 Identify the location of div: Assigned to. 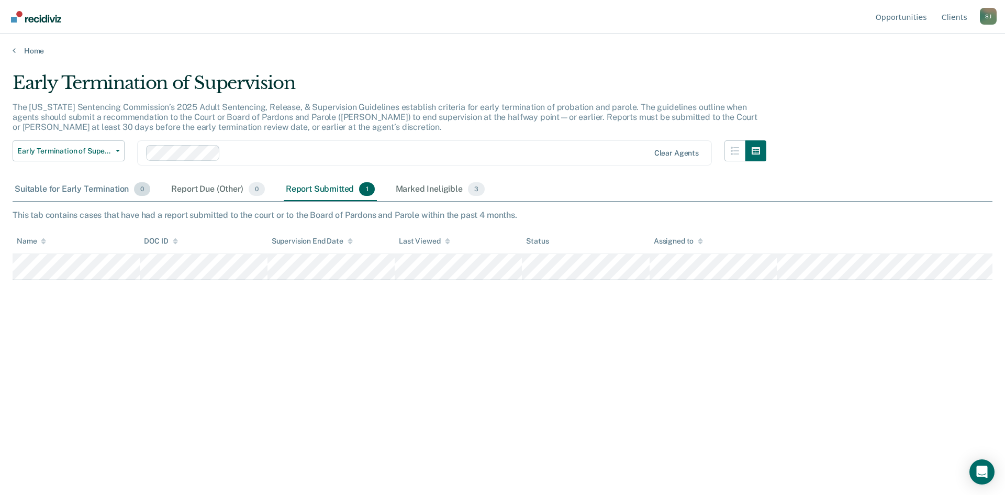
(679, 241).